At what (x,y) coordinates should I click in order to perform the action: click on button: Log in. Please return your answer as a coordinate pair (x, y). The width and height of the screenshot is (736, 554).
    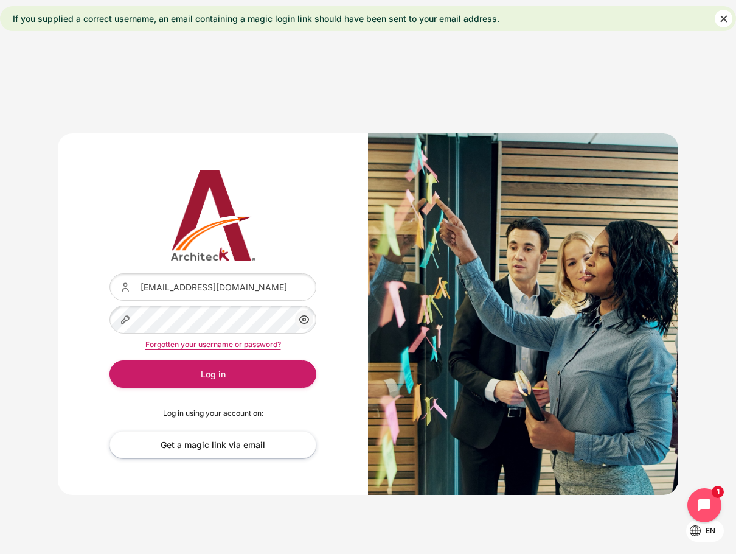
    Looking at the image, I should click on (213, 373).